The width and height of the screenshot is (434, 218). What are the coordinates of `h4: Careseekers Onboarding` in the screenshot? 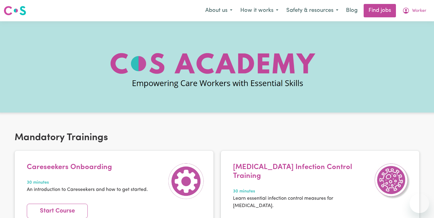 It's located at (87, 168).